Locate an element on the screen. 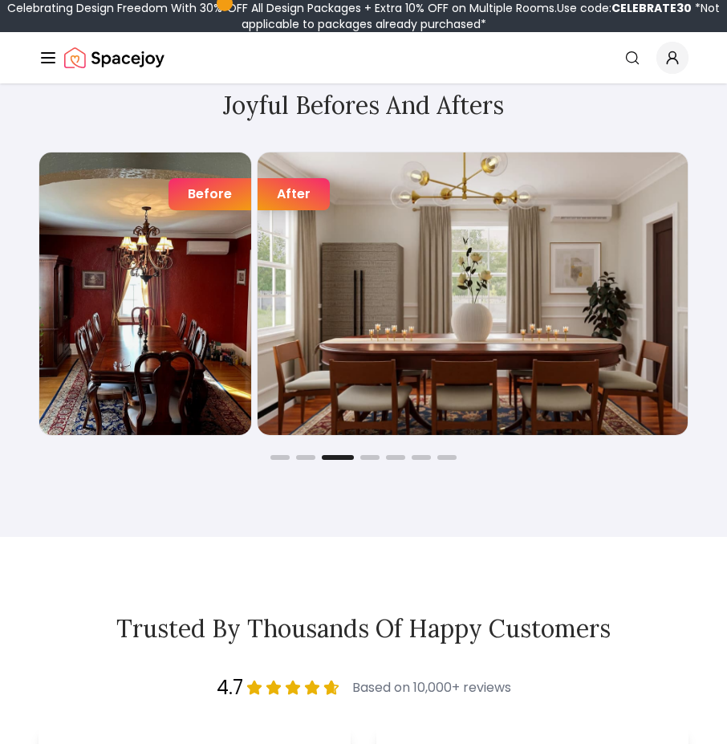  button: Go to slide 7 is located at coordinates (447, 457).